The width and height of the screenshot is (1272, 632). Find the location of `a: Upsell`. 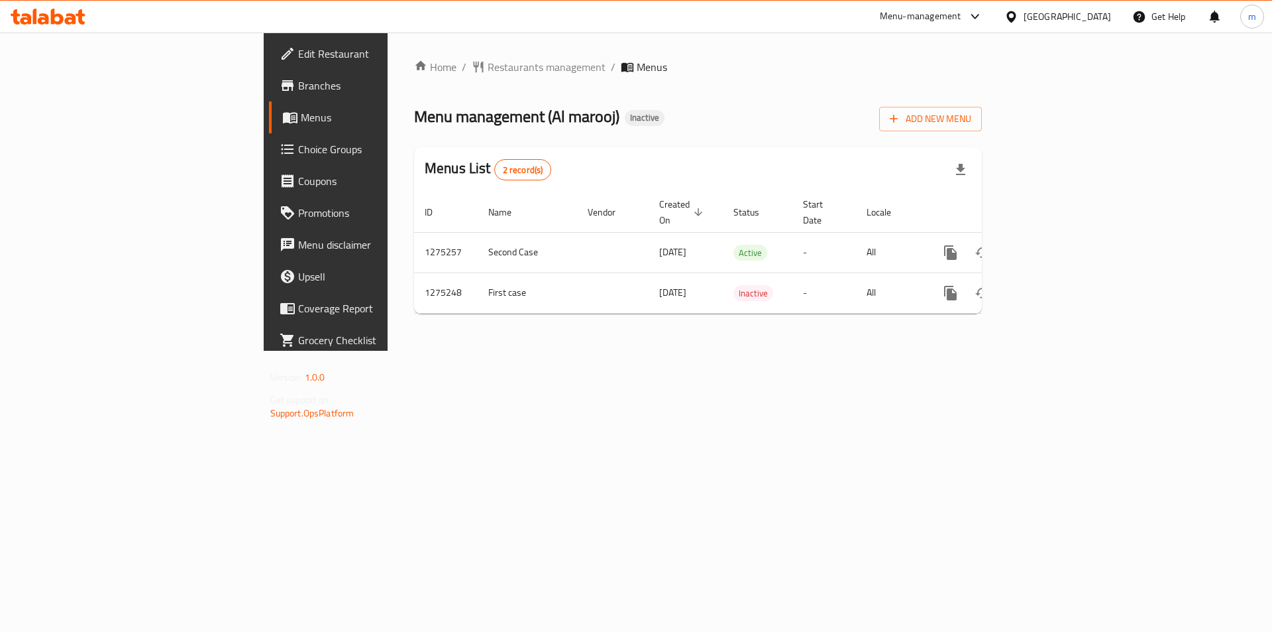

a: Upsell is located at coordinates (372, 276).